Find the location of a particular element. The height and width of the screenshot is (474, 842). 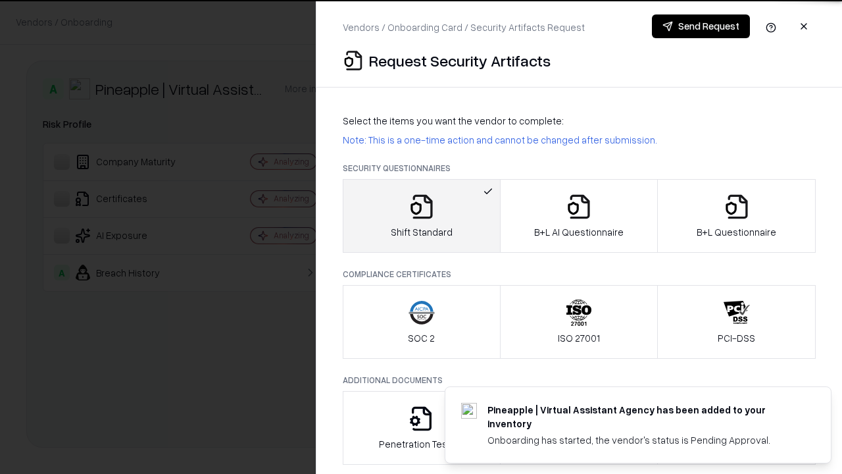

div: Onboarding has started, the vendor's status is Pending Approval. is located at coordinates (644, 440).